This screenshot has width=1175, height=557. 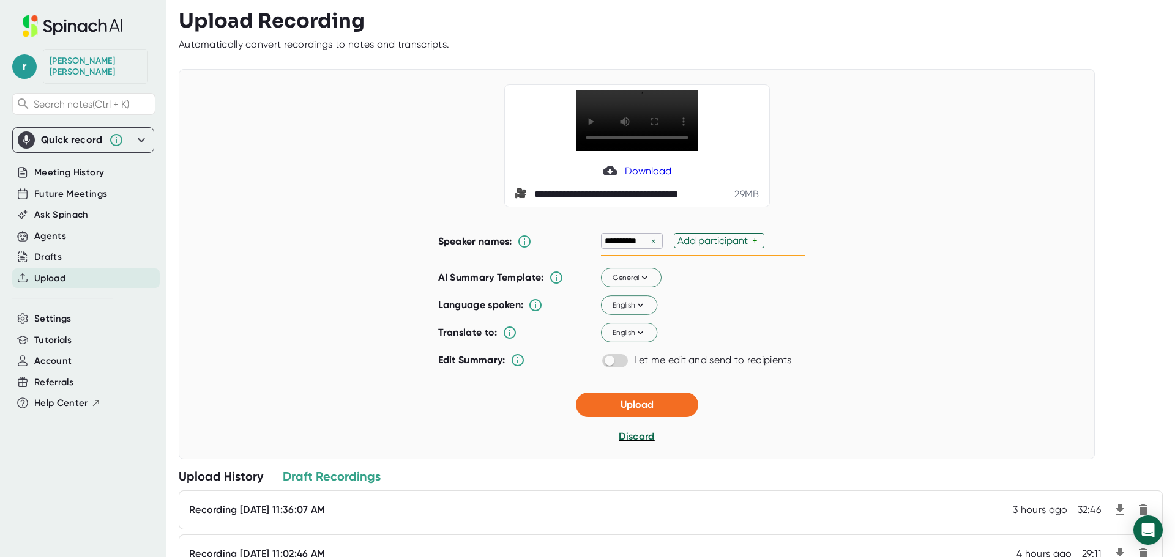 I want to click on button: Ask Spinach, so click(x=61, y=215).